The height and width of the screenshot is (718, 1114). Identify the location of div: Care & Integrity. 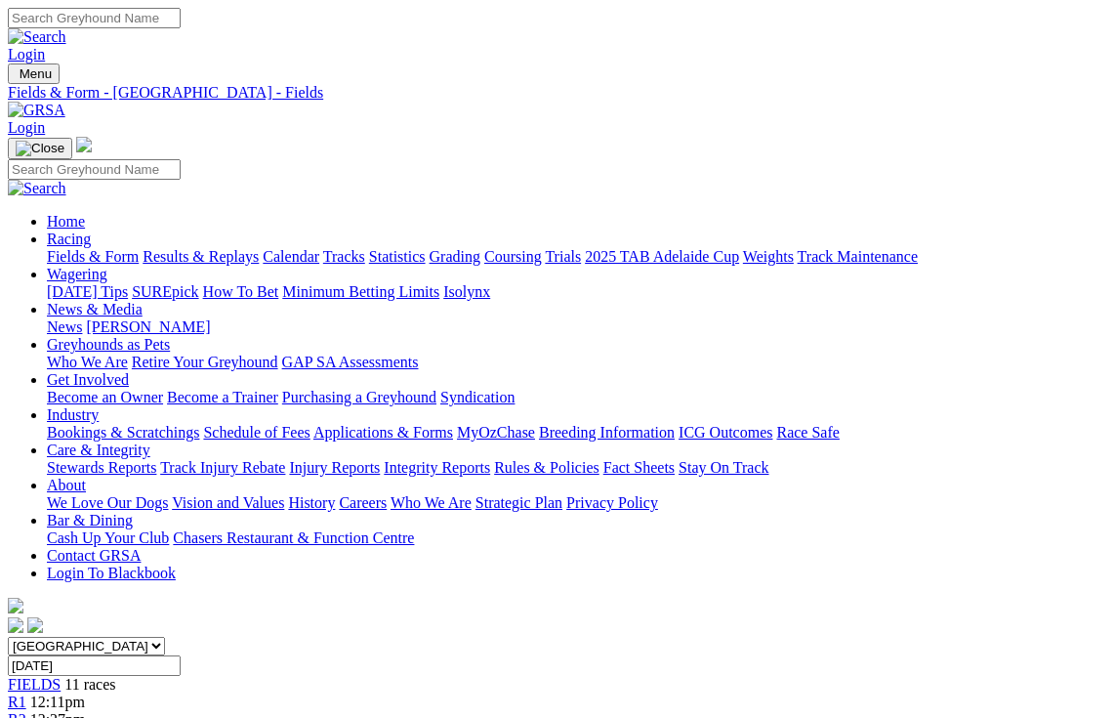
(576, 468).